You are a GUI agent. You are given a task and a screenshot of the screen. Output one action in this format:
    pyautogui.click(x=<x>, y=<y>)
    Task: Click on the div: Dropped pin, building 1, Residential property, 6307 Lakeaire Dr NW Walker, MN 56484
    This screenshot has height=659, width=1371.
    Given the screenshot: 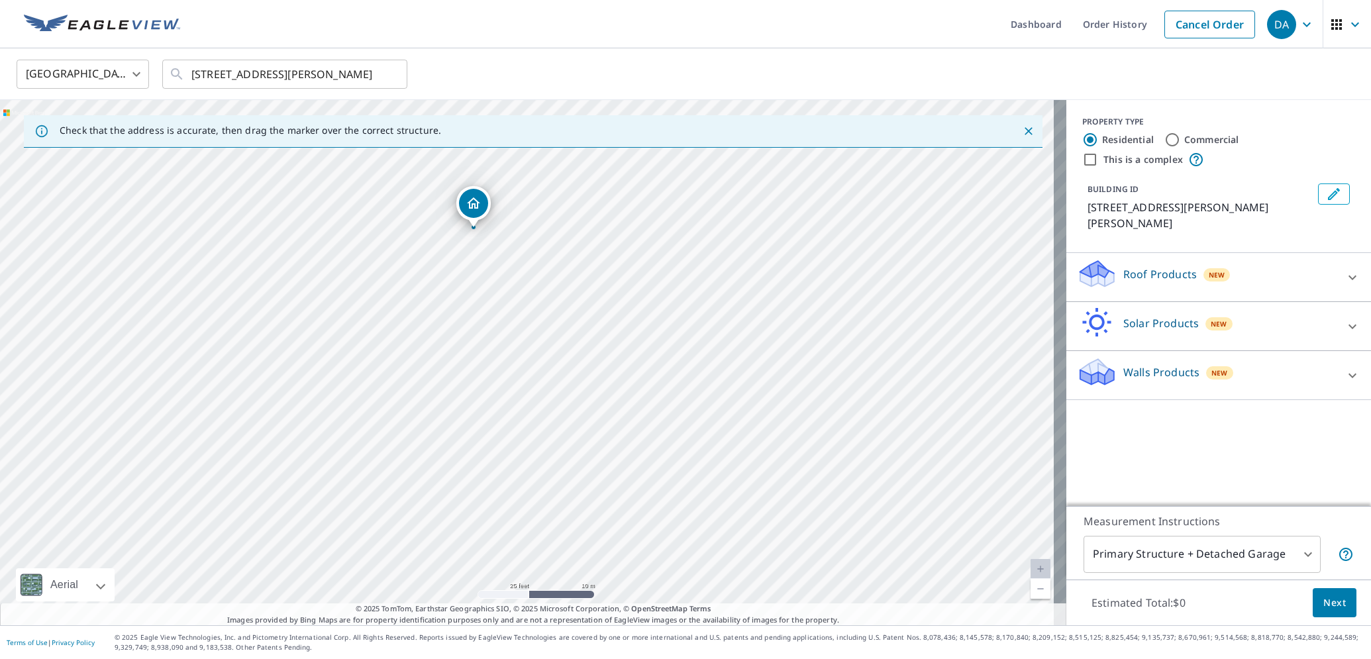 What is the action you would take?
    pyautogui.click(x=474, y=207)
    